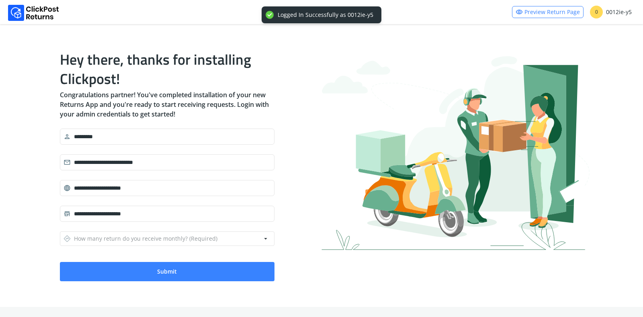 The height and width of the screenshot is (317, 643). I want to click on img: login_bg, so click(456, 153).